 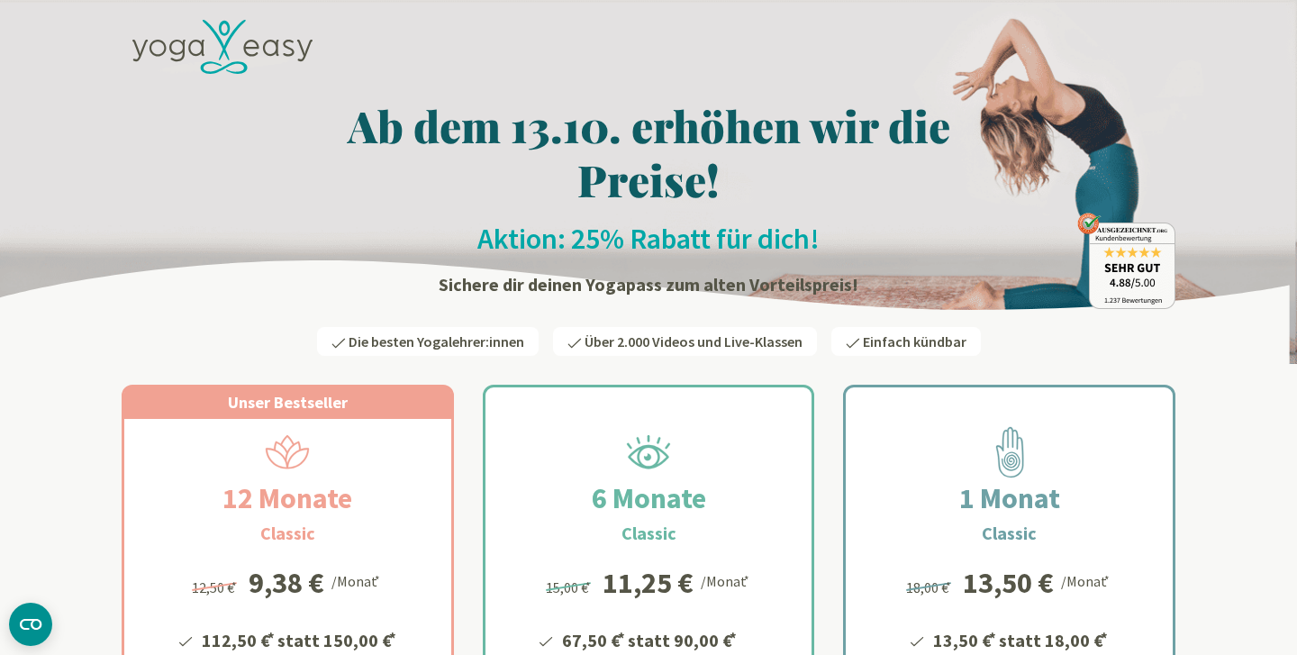 I want to click on span: Die besten Yogalehrer:innen, so click(x=436, y=341).